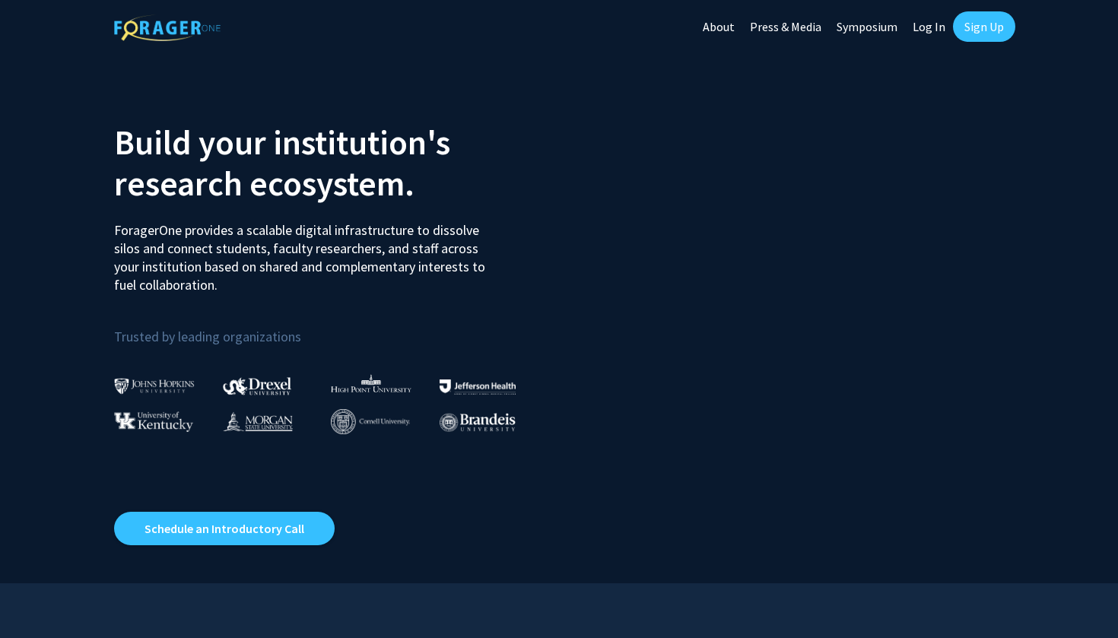 This screenshot has height=638, width=1118. I want to click on img: Cornell University, so click(370, 421).